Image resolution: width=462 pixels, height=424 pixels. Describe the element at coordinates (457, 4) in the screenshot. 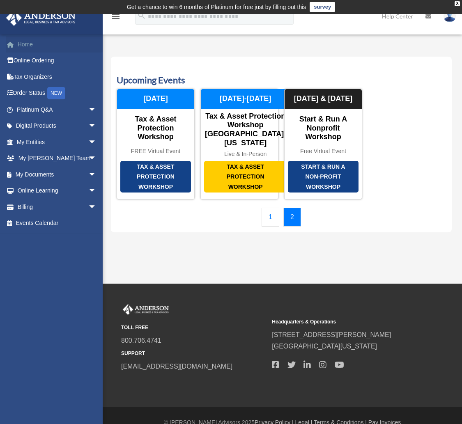

I see `div: close` at that location.